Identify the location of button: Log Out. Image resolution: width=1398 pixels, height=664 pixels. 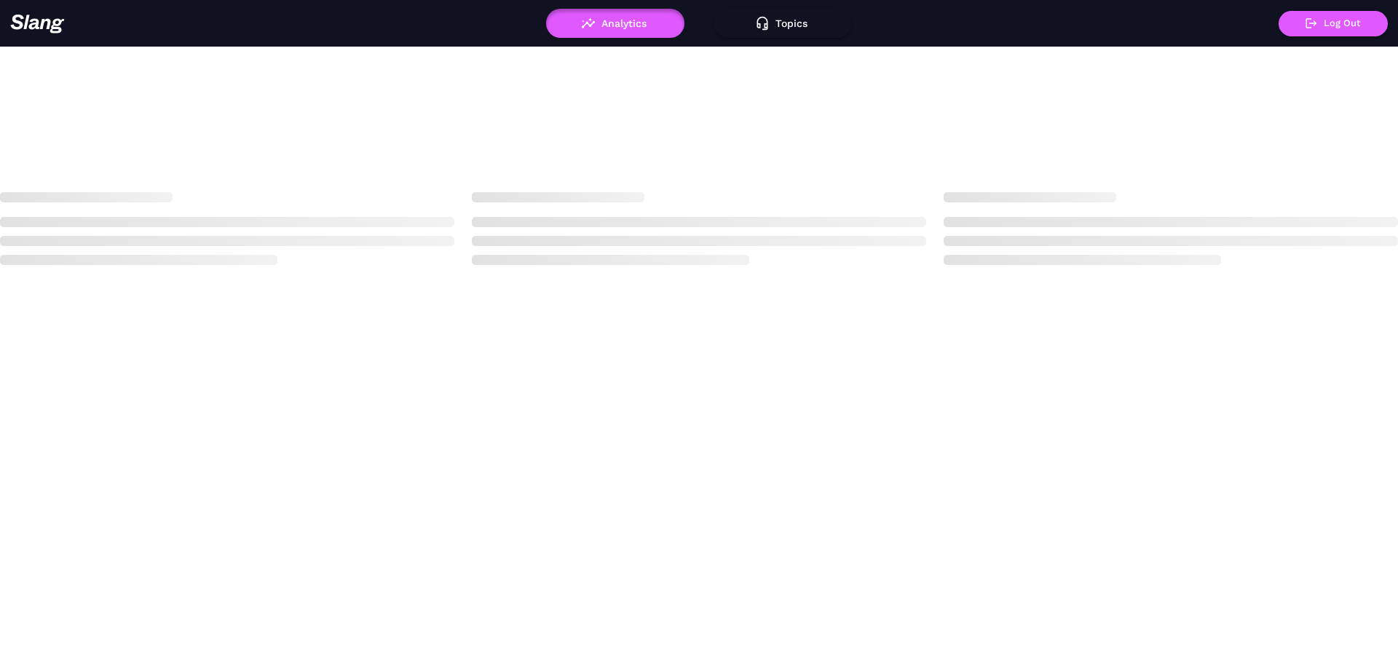
(1333, 23).